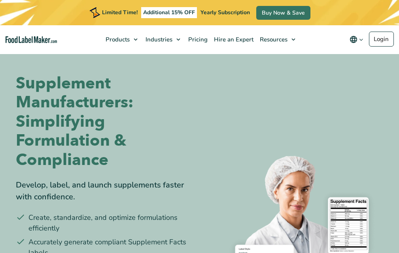 Image resolution: width=399 pixels, height=253 pixels. What do you see at coordinates (277, 40) in the screenshot?
I see `a: Resources` at bounding box center [277, 40].